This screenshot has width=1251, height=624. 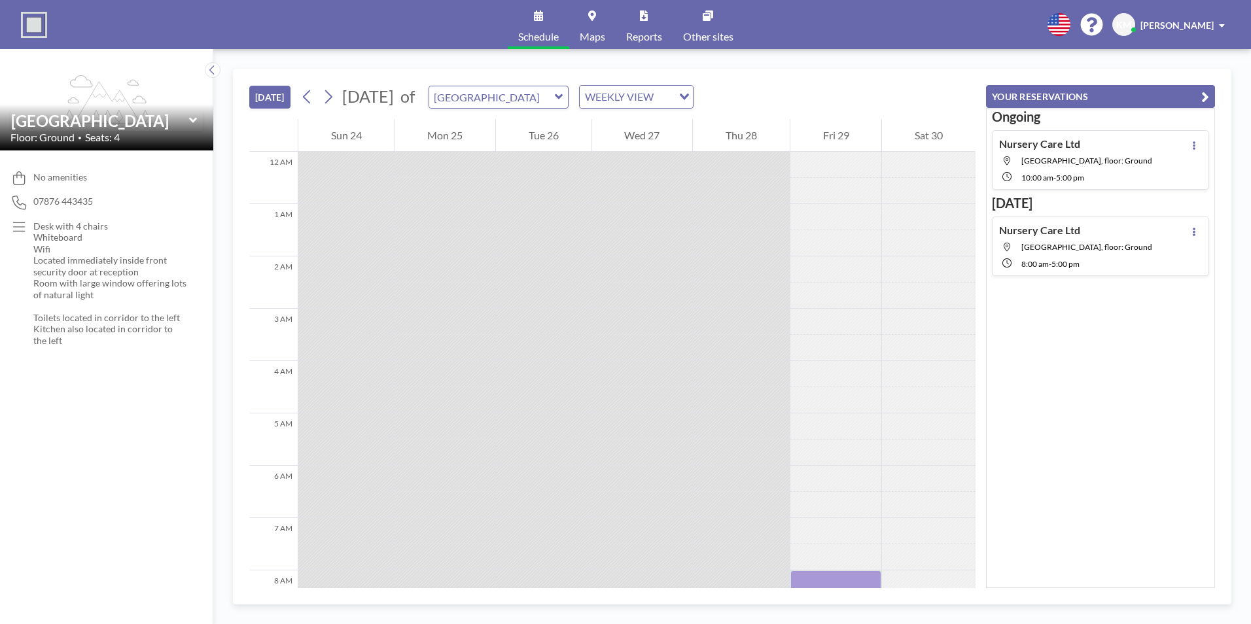 What do you see at coordinates (110, 237) in the screenshot?
I see `p: Whiteboard` at bounding box center [110, 237].